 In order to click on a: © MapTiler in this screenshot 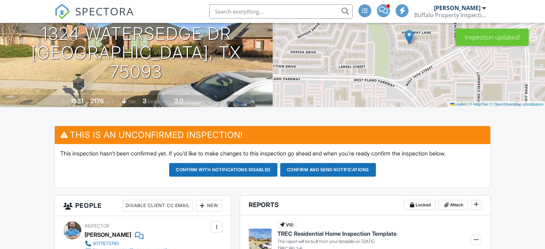, I will do `click(479, 104)`.